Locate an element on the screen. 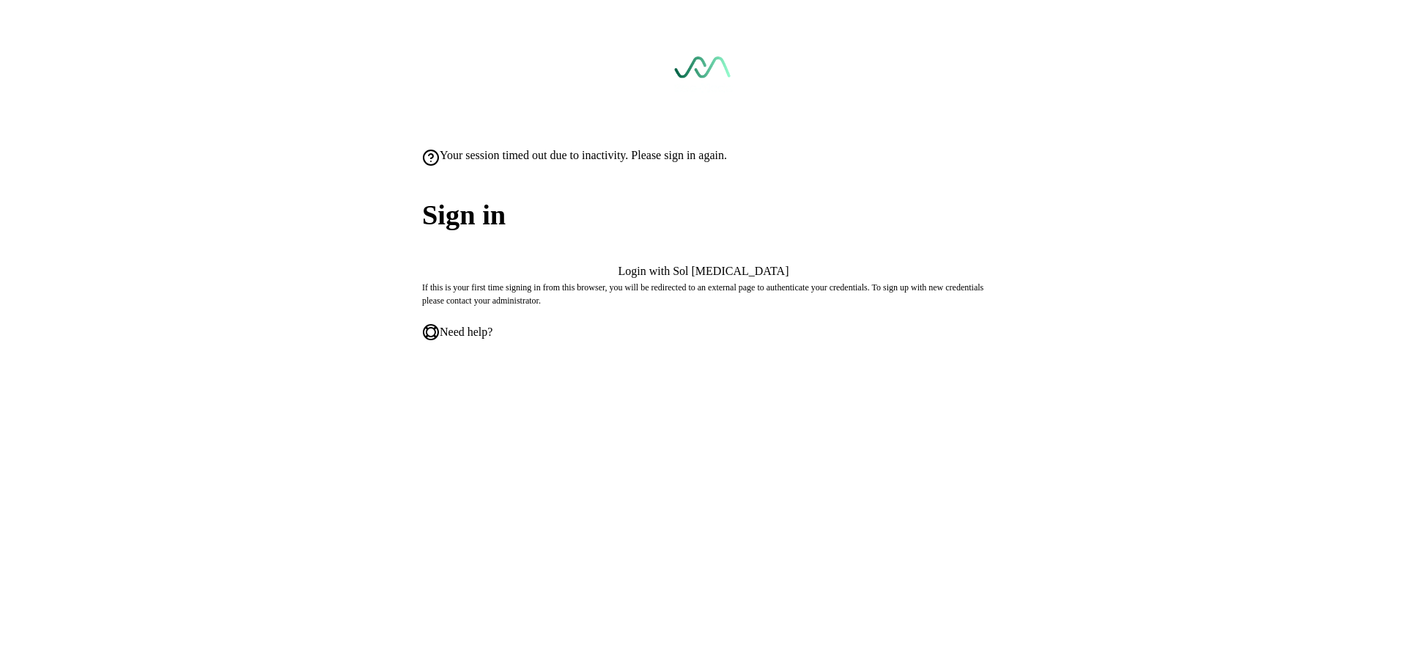 The width and height of the screenshot is (1407, 668). img: See-Mode Logo is located at coordinates (704, 74).